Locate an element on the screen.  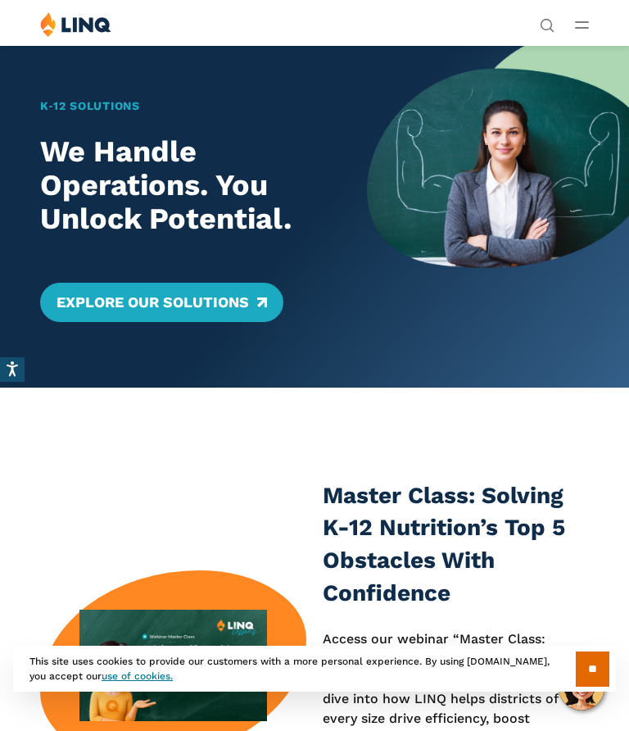
a: use of cookies. is located at coordinates (137, 676).